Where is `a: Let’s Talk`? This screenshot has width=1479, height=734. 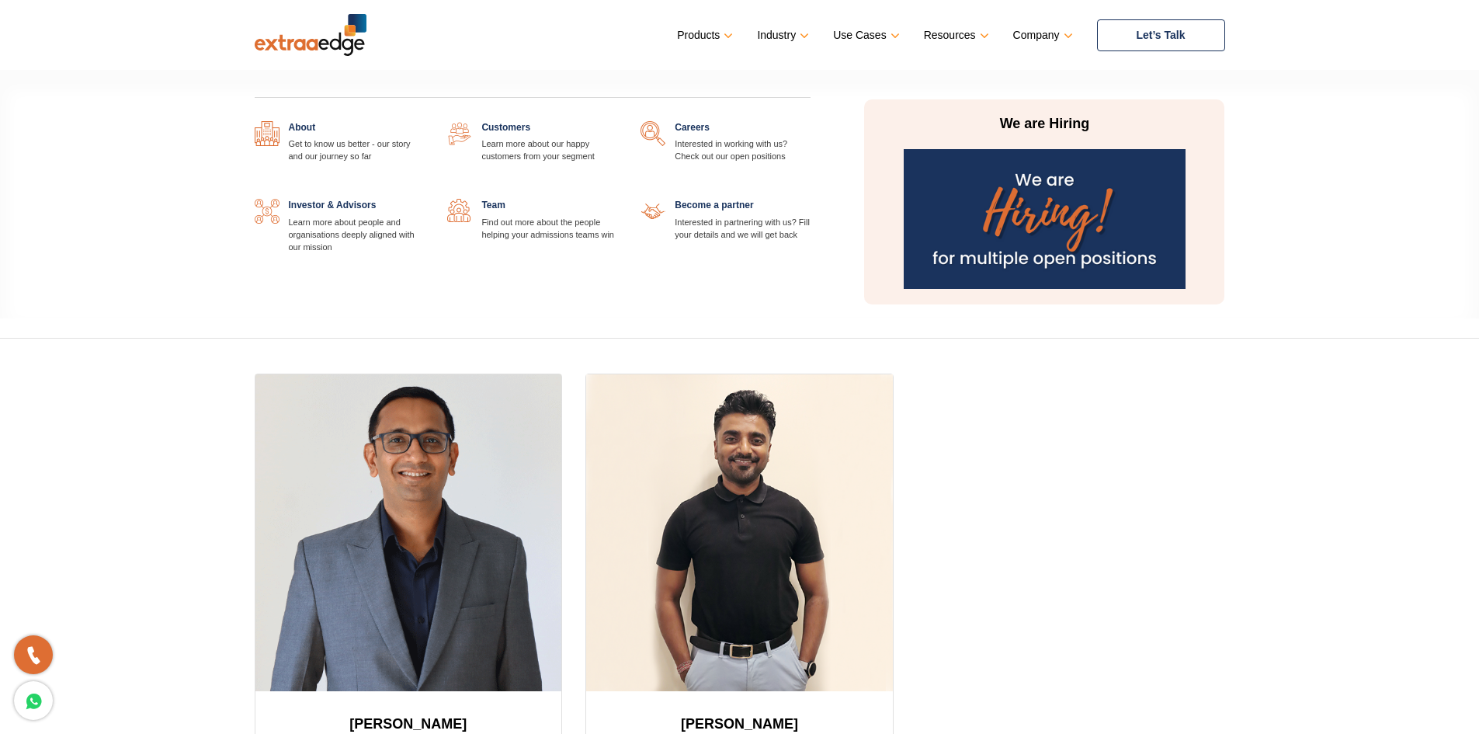
a: Let’s Talk is located at coordinates (1161, 35).